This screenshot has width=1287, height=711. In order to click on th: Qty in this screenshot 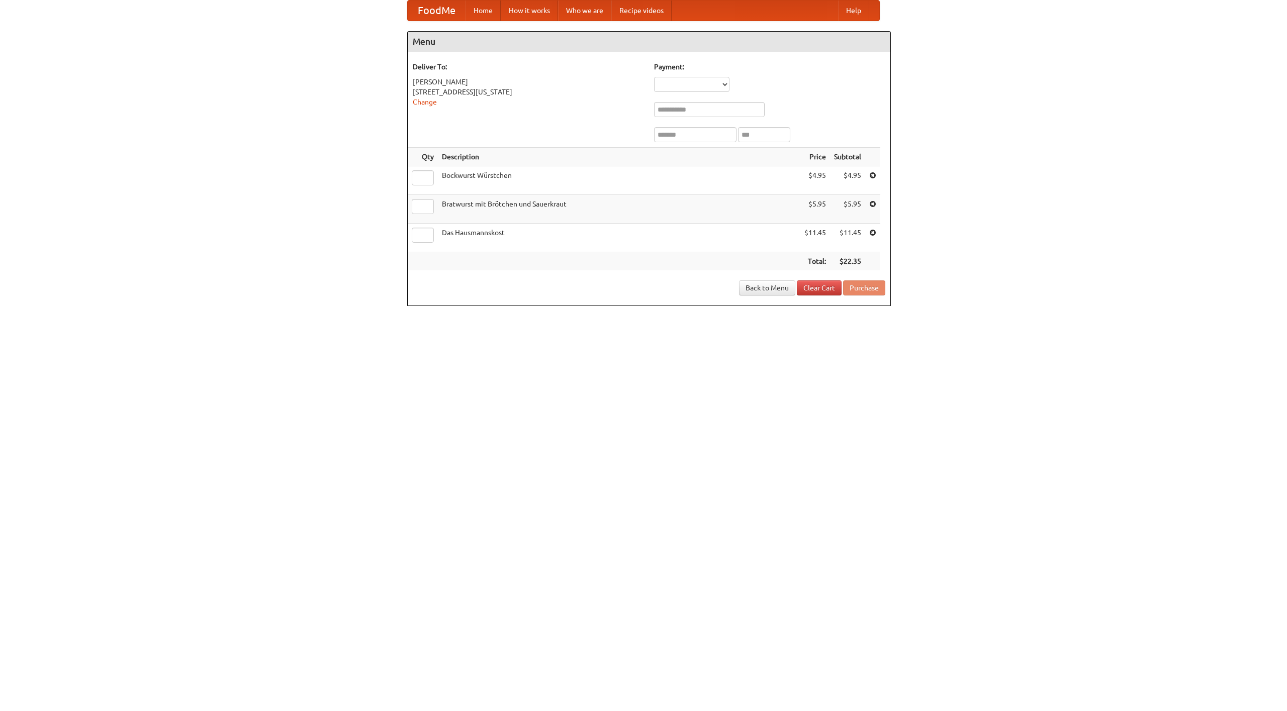, I will do `click(423, 157)`.